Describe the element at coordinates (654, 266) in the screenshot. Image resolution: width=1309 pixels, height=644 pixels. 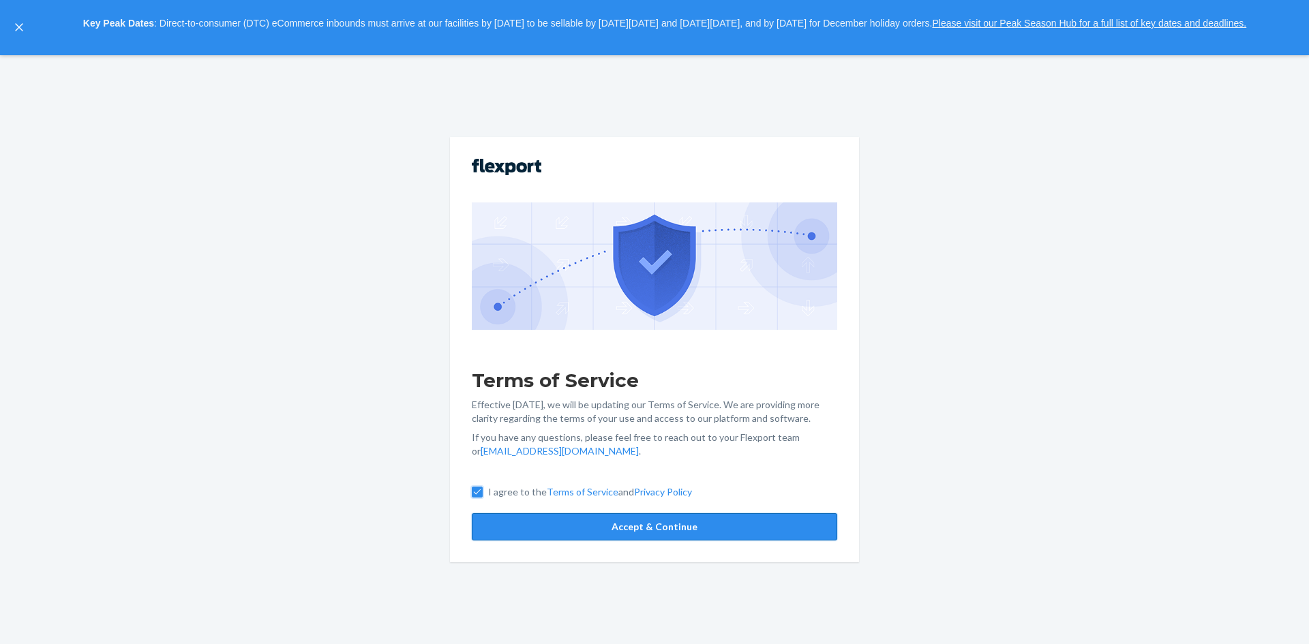
I see `img: GDPR Compliance` at that location.